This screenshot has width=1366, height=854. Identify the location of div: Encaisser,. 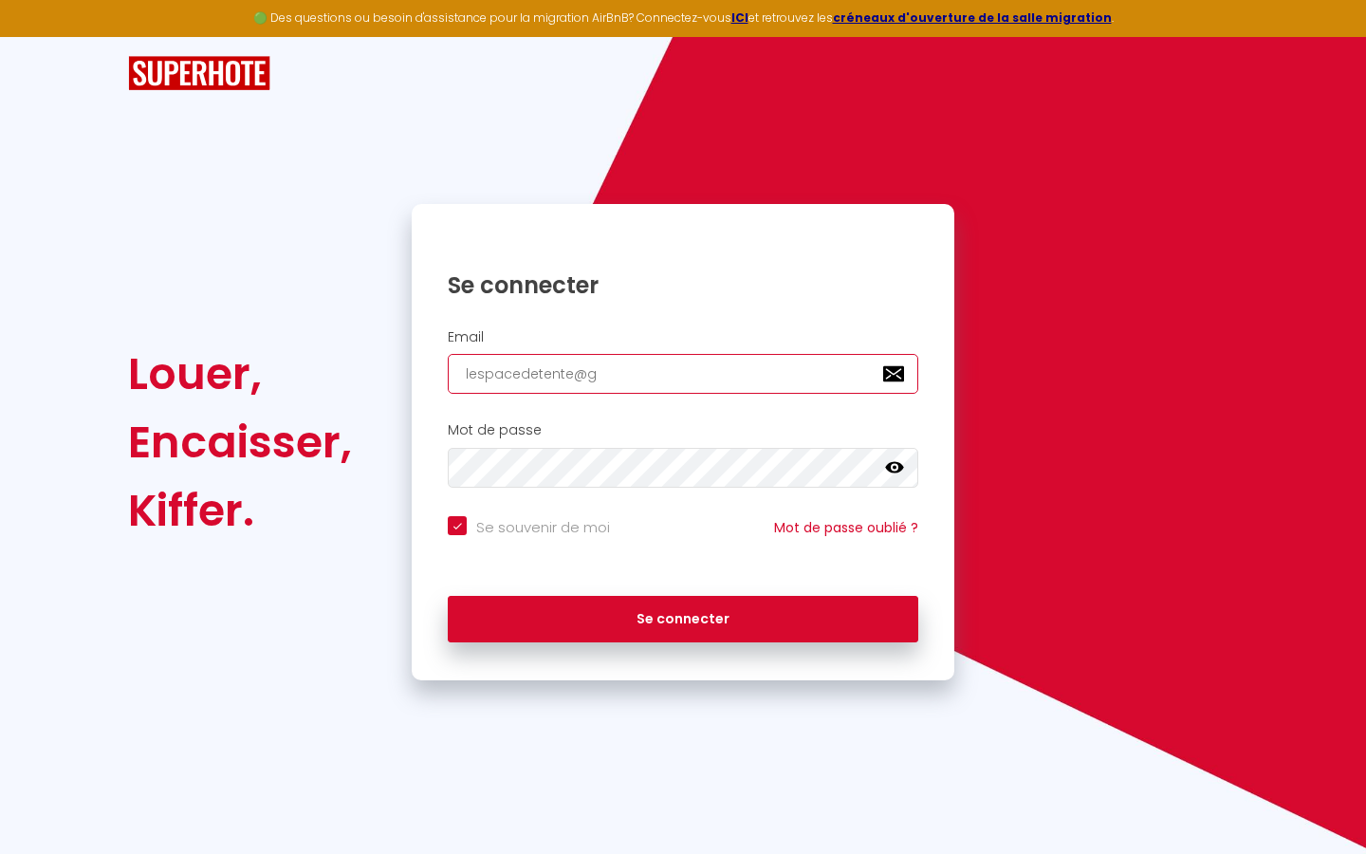
(240, 442).